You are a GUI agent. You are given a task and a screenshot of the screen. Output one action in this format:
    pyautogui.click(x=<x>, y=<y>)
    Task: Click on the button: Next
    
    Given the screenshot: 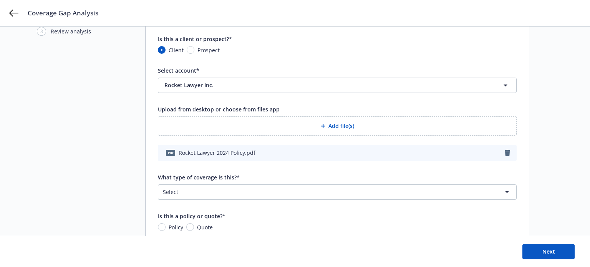 What is the action you would take?
    pyautogui.click(x=549, y=252)
    